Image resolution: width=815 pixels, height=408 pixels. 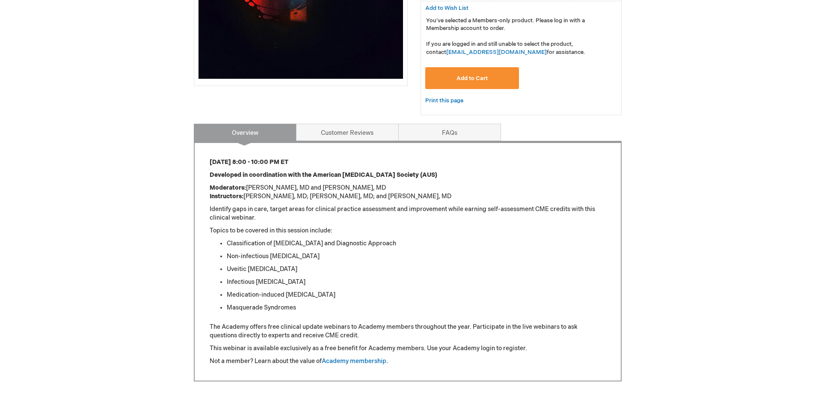 I want to click on span: Add to Cart, so click(x=472, y=78).